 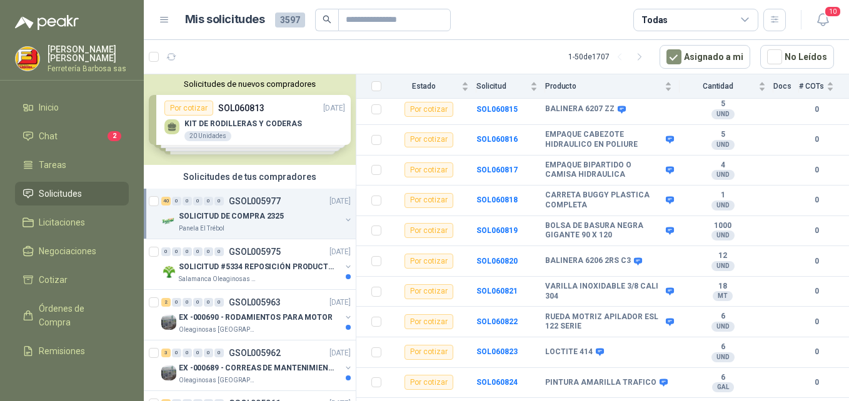 I want to click on a: SOL060816, so click(x=497, y=139).